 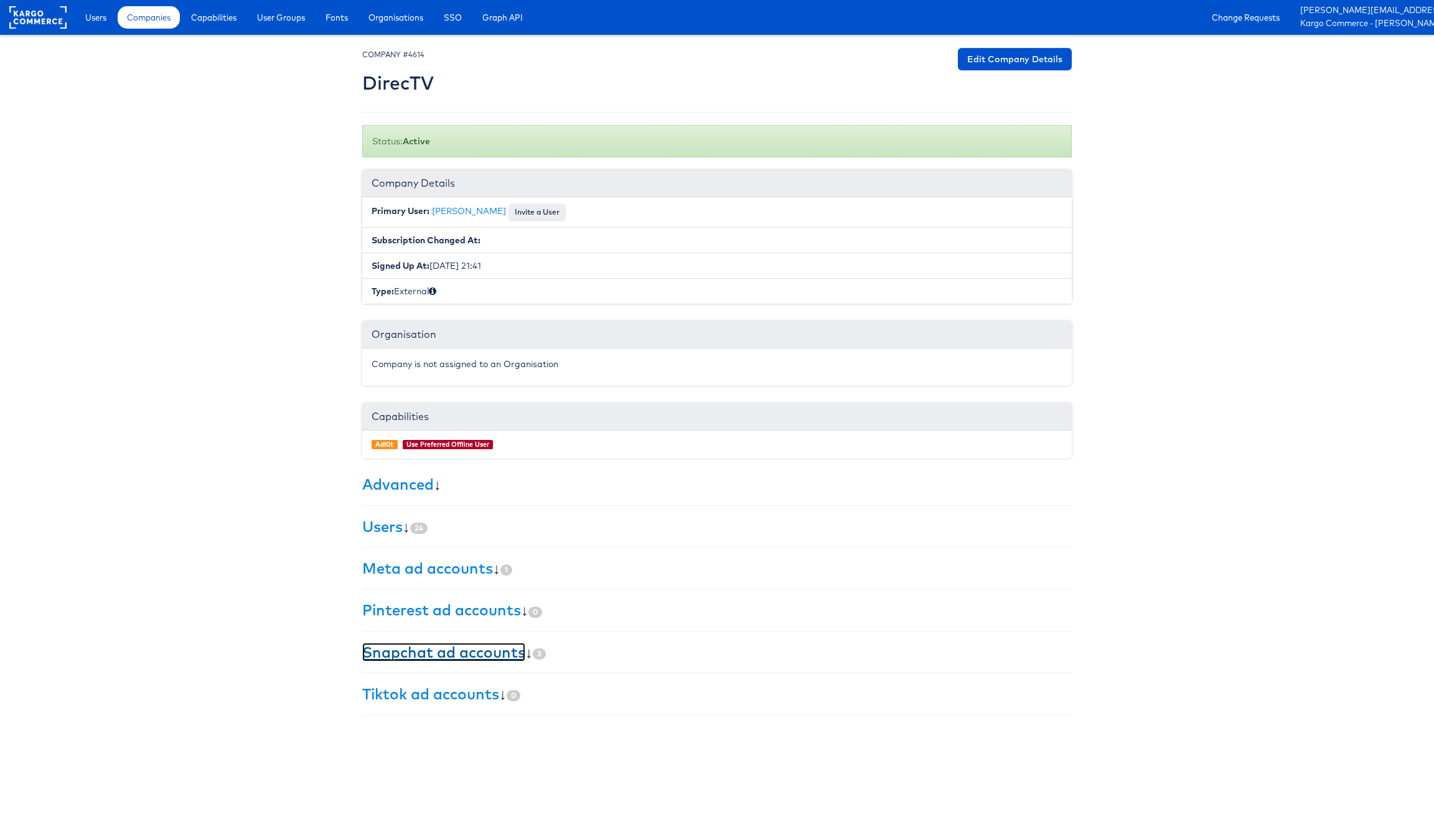 I want to click on b: Primary User:, so click(x=400, y=211).